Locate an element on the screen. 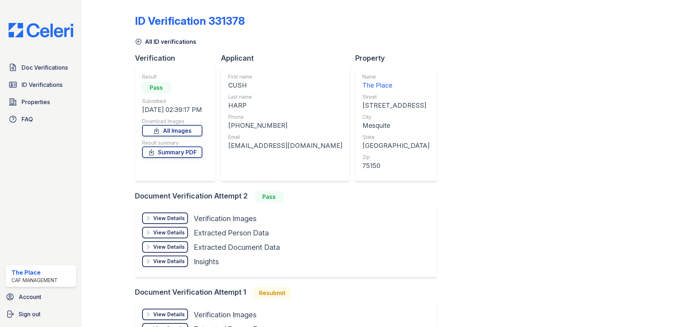 The height and width of the screenshot is (327, 689). div: Result summary is located at coordinates (172, 143).